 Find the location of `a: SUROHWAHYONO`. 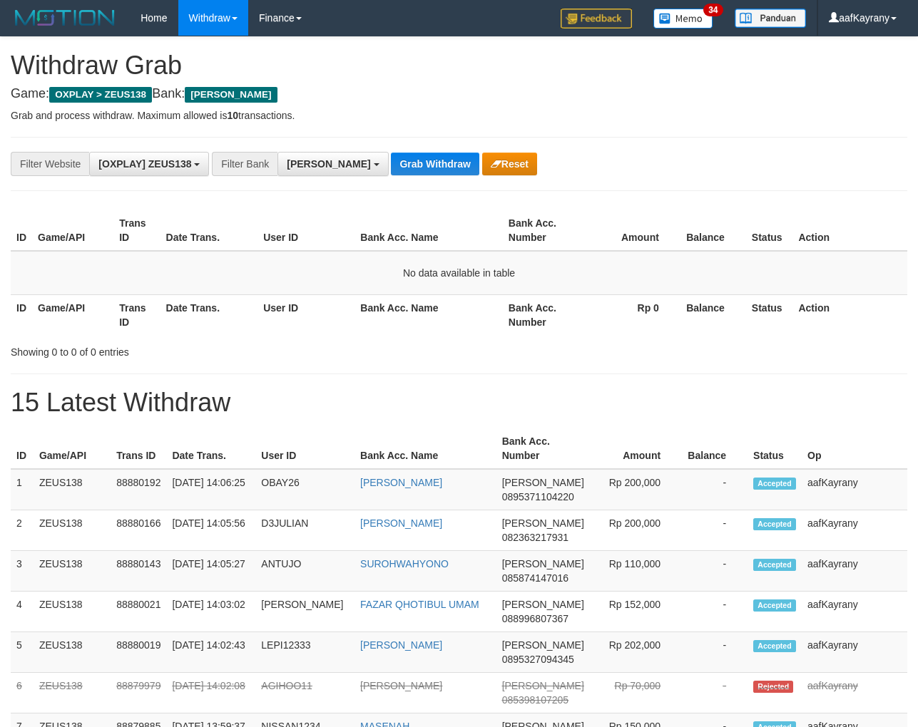

a: SUROHWAHYONO is located at coordinates (404, 564).